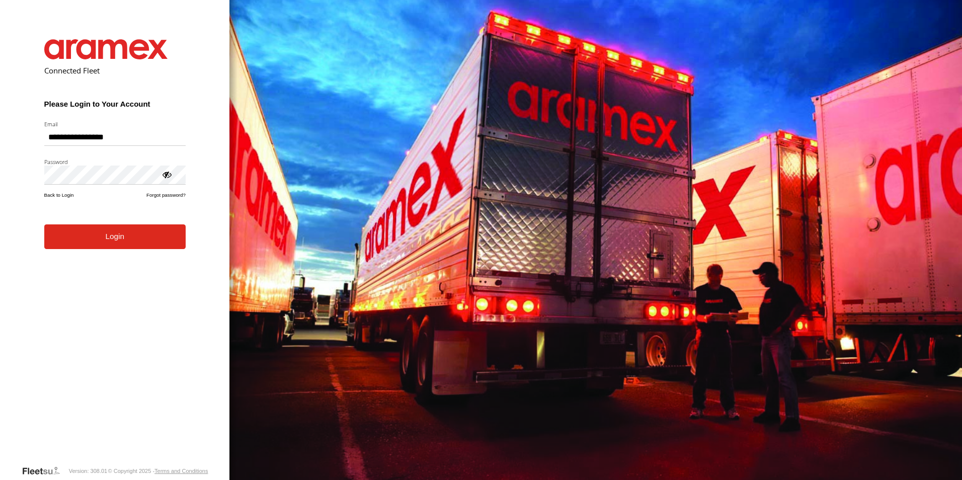  What do you see at coordinates (115, 162) in the screenshot?
I see `label: Password` at bounding box center [115, 162].